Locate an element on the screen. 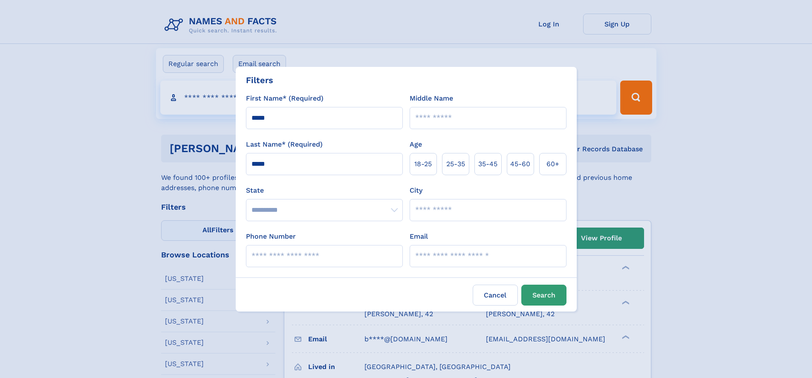 The height and width of the screenshot is (378, 812). label: Phone Number is located at coordinates (271, 237).